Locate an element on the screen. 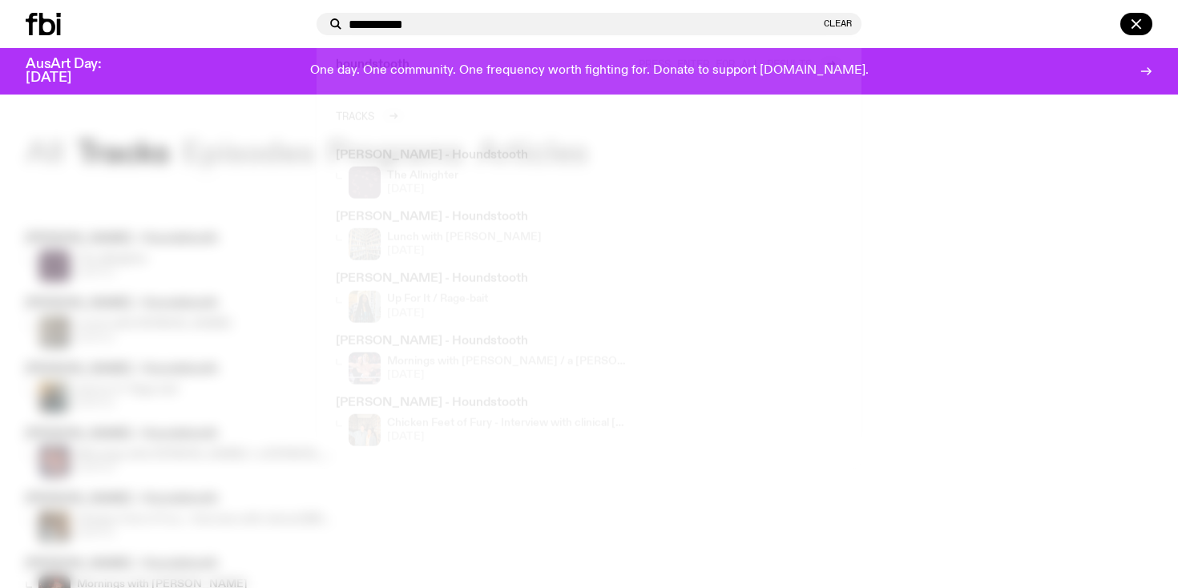 The height and width of the screenshot is (588, 1178). a: Tracks is located at coordinates (370, 116).